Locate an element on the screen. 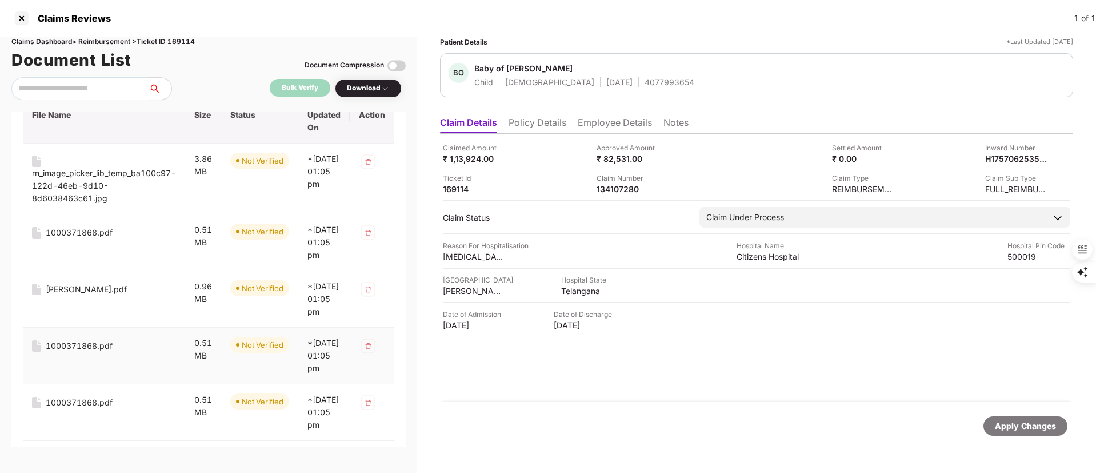  div: Telangana is located at coordinates (593, 290).